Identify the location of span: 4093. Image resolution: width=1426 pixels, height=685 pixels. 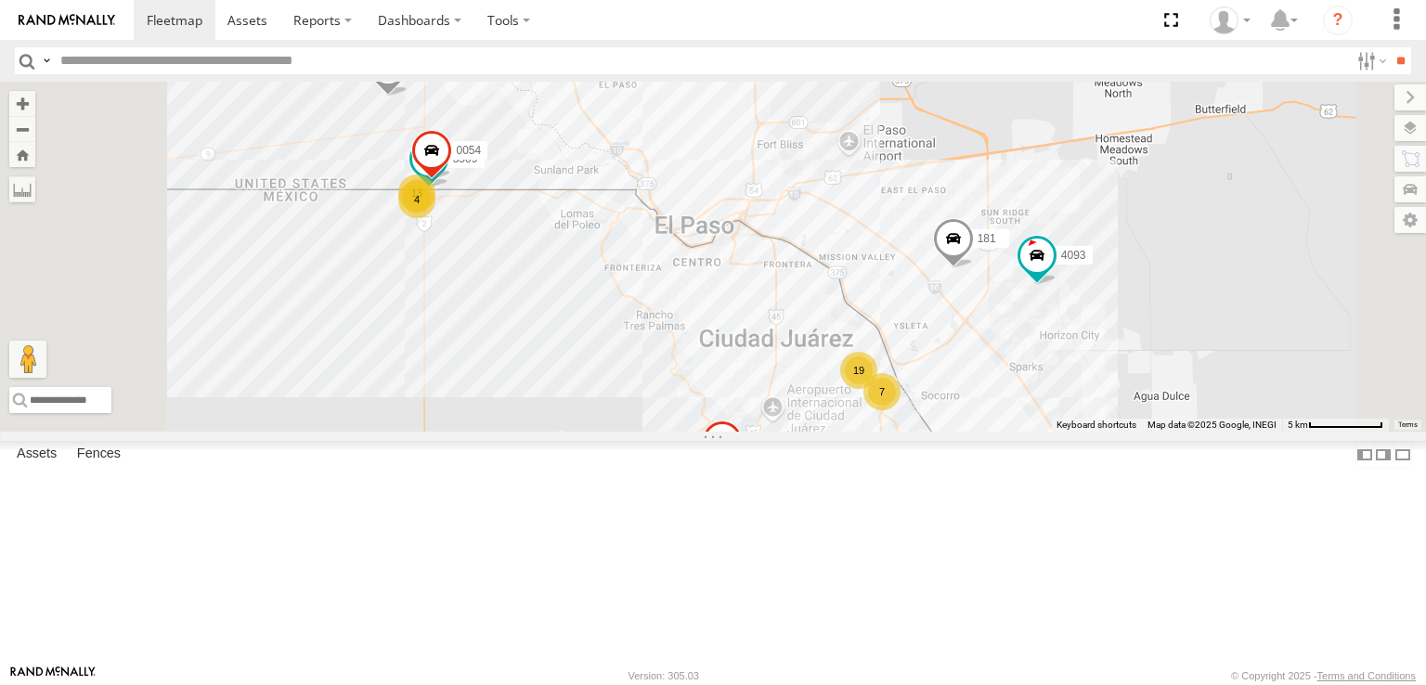
(1074, 255).